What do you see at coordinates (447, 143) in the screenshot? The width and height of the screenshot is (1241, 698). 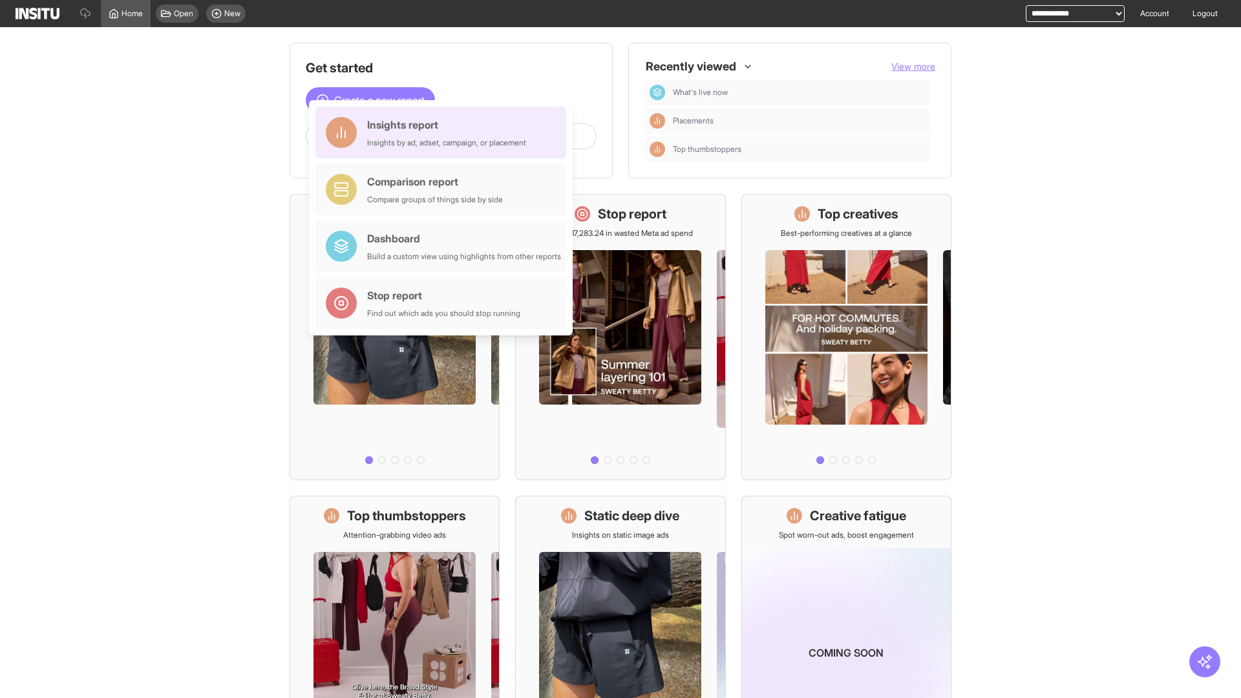 I see `div: Insights by ad, adset, campaign, or placement` at bounding box center [447, 143].